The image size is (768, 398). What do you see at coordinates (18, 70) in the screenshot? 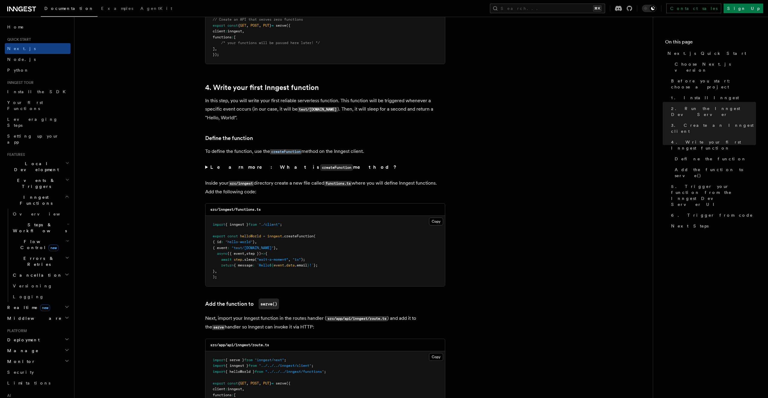
I see `span: Python` at bounding box center [18, 70].